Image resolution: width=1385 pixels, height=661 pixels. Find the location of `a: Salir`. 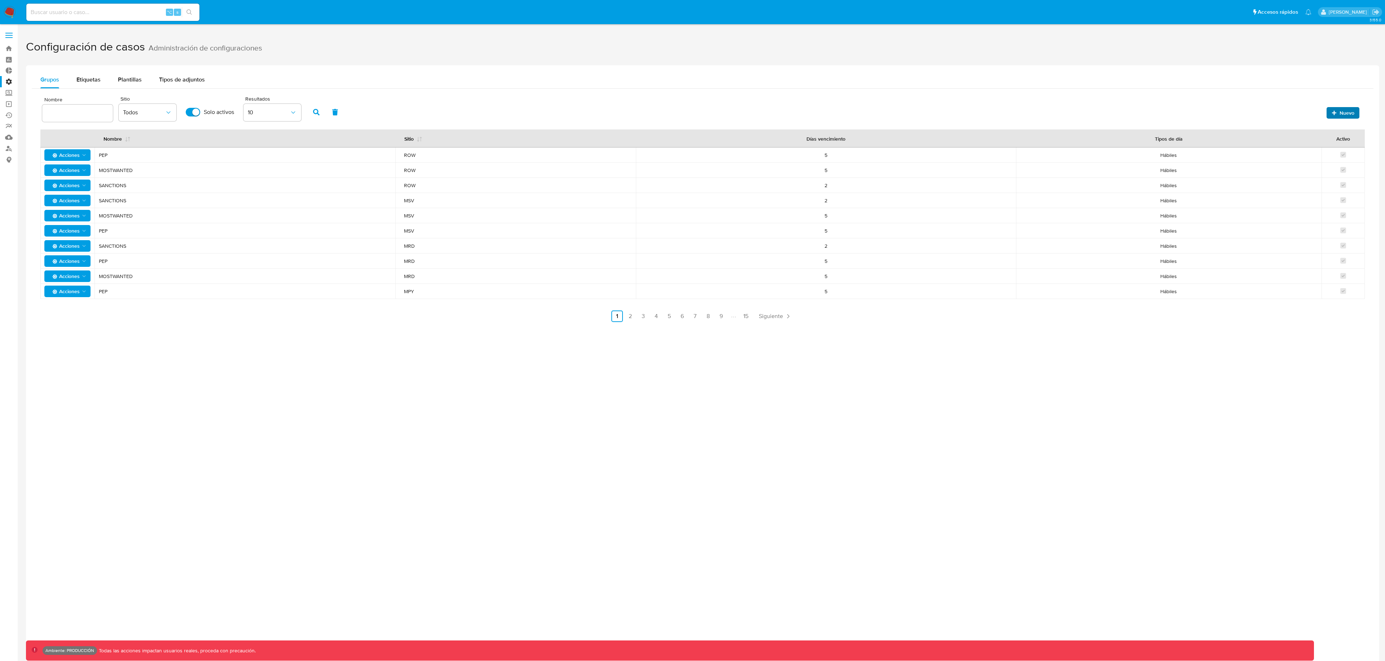

a: Salir is located at coordinates (1375, 12).